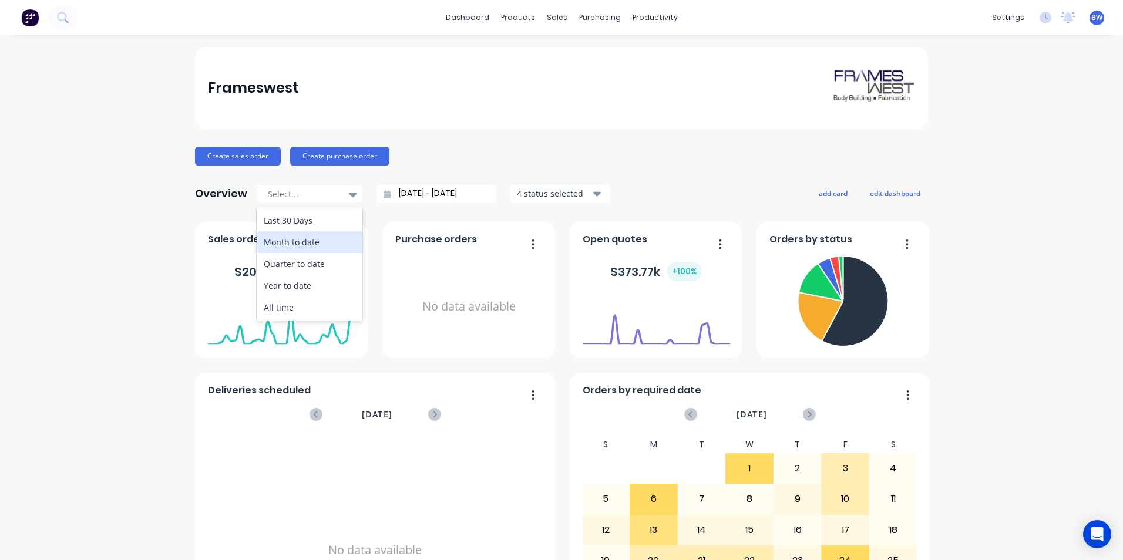 This screenshot has height=560, width=1123. I want to click on div: $ 200.63k, so click(281, 271).